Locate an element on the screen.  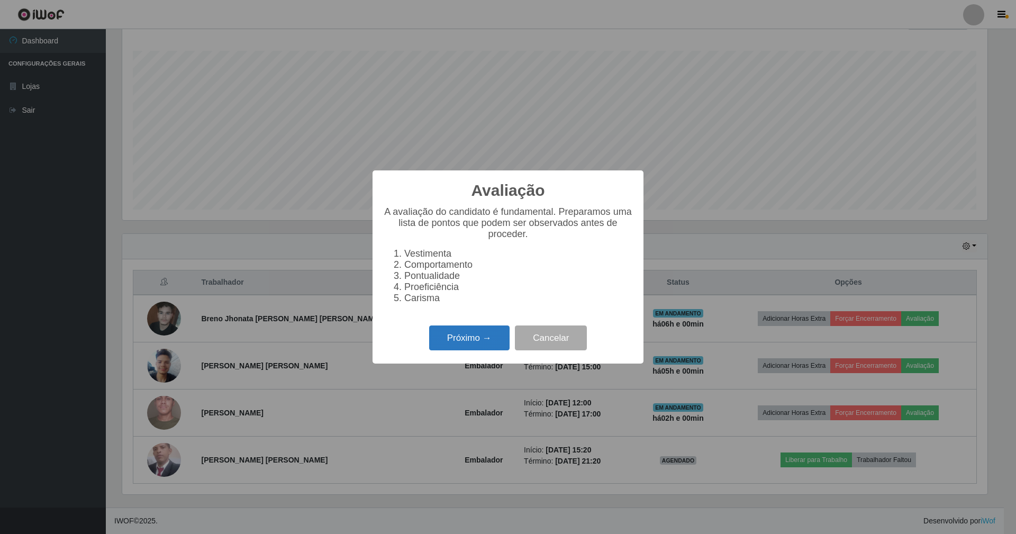
li: Pontualidade is located at coordinates (518, 276).